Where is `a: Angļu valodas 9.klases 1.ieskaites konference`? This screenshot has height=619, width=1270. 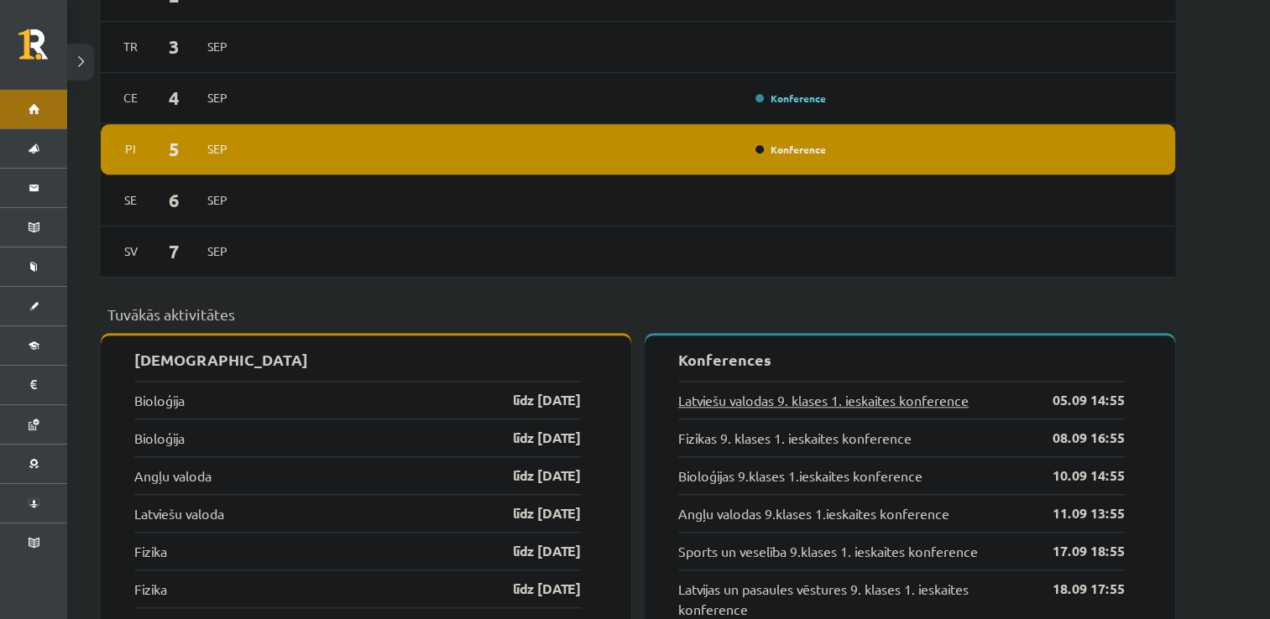
a: Angļu valodas 9.klases 1.ieskaites konference is located at coordinates (813, 514).